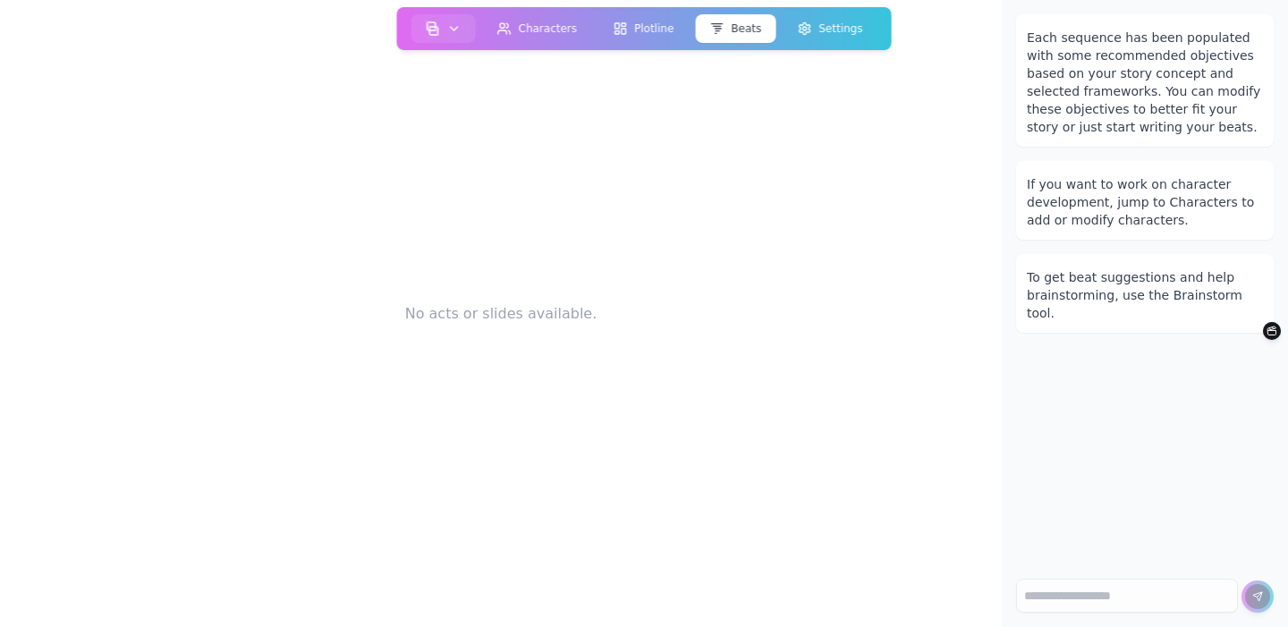 The height and width of the screenshot is (627, 1288). What do you see at coordinates (538, 29) in the screenshot?
I see `a: Characters` at bounding box center [538, 29].